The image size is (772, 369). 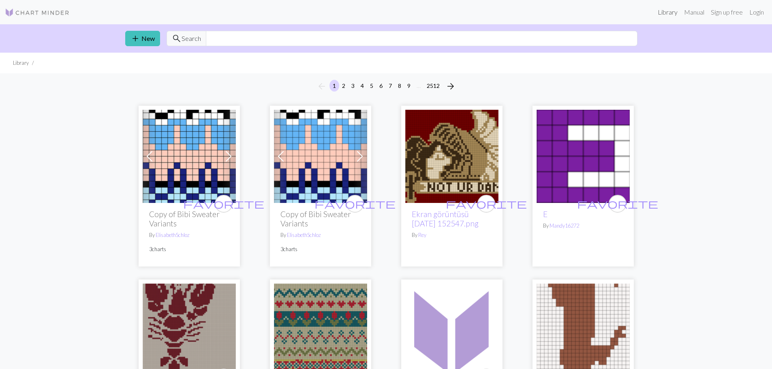 What do you see at coordinates (409, 86) in the screenshot?
I see `button: 9` at bounding box center [409, 86].